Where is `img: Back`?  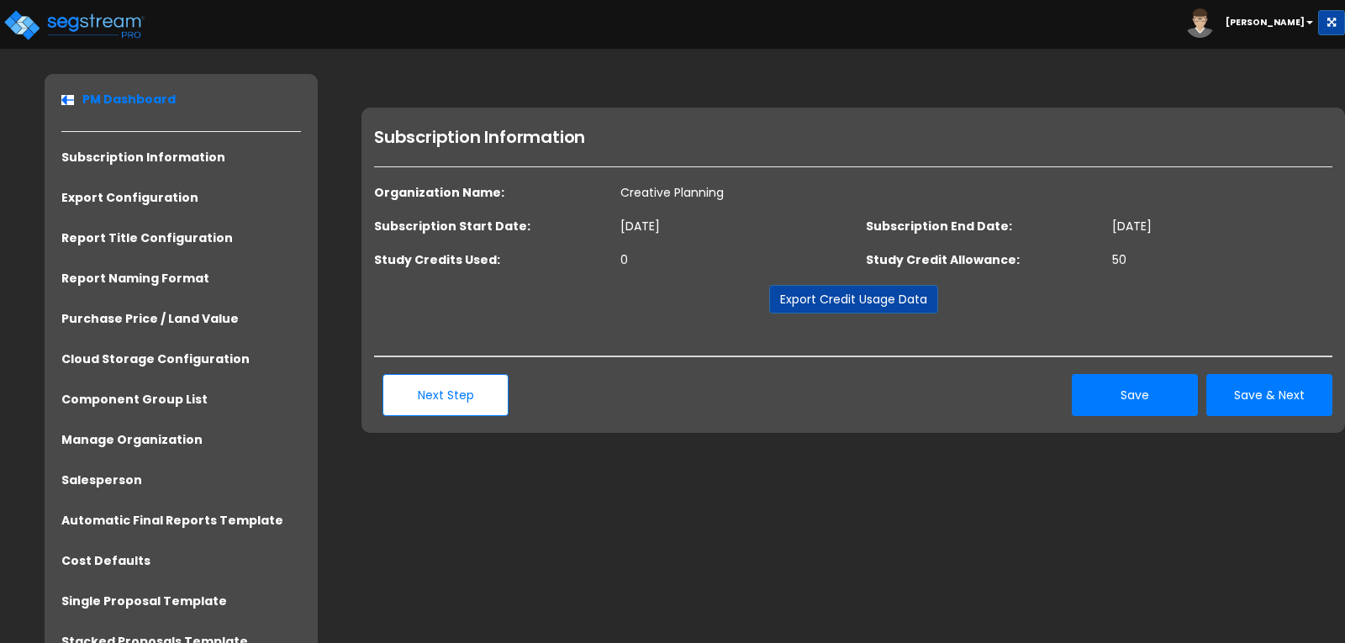 img: Back is located at coordinates (67, 100).